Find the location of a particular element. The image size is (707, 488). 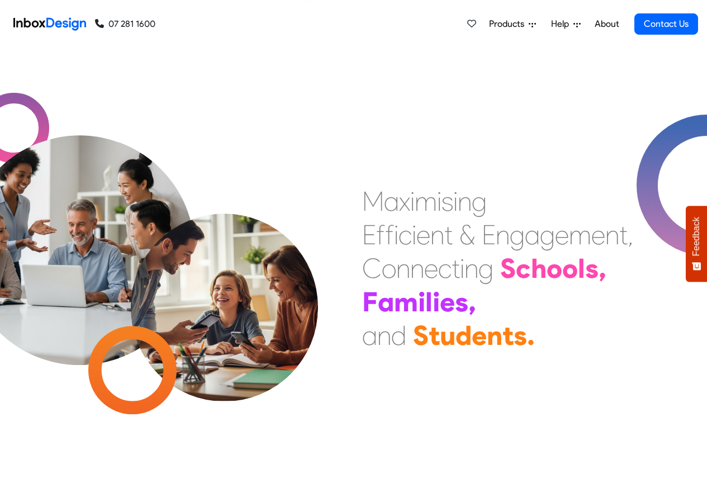

div: M is located at coordinates (373, 201).